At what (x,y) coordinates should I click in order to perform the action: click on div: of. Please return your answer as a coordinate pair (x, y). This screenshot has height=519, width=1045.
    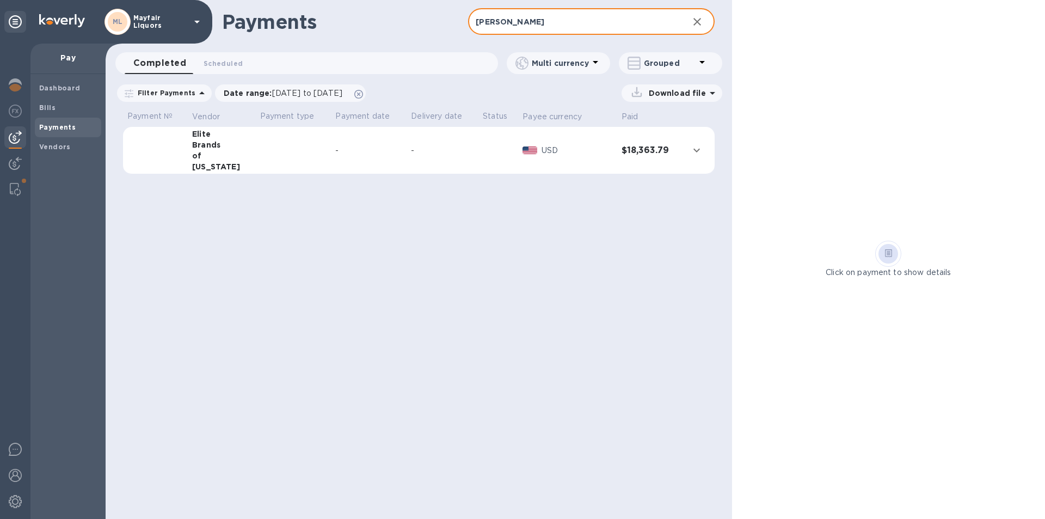
    Looking at the image, I should click on (222, 156).